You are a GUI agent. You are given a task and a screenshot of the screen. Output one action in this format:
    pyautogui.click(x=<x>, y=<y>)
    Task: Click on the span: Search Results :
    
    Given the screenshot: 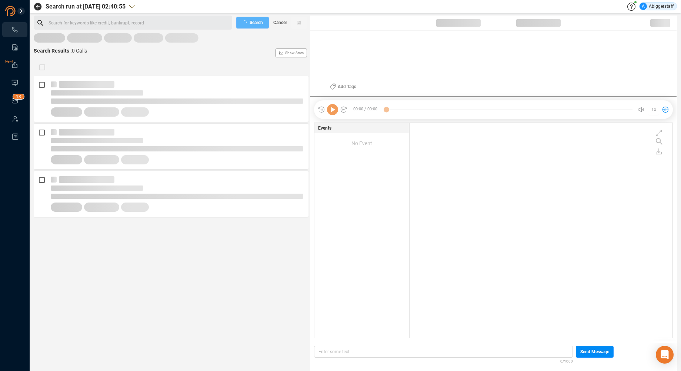 What is the action you would take?
    pyautogui.click(x=53, y=51)
    